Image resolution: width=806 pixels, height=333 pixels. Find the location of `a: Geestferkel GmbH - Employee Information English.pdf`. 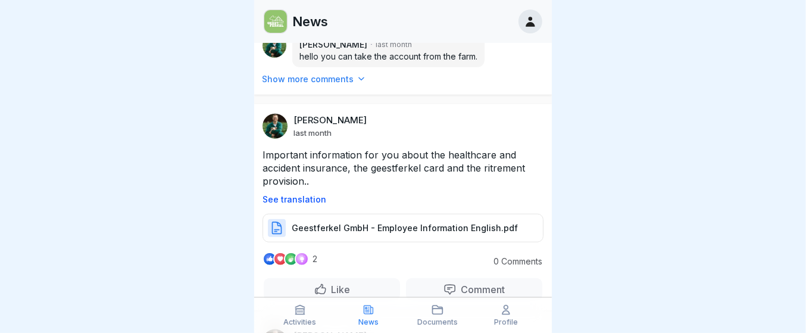

a: Geestferkel GmbH - Employee Information English.pdf is located at coordinates (403, 233).